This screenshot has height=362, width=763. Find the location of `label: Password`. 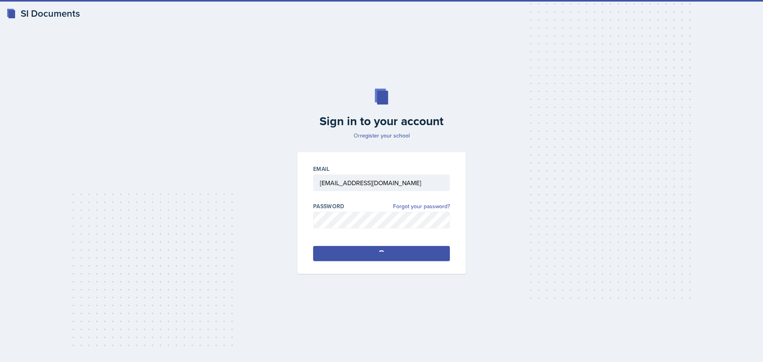

label: Password is located at coordinates (329, 206).